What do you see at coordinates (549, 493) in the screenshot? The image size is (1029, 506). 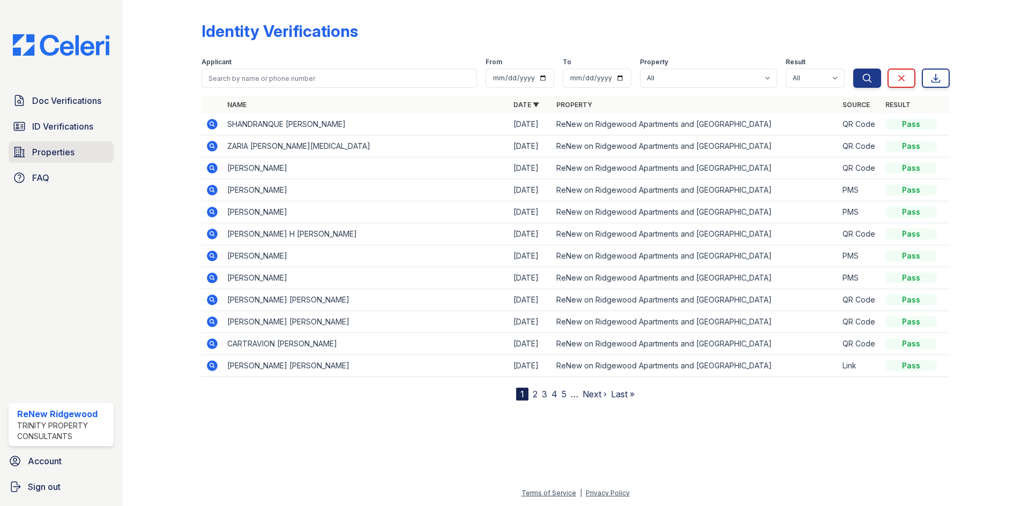 I see `a: Terms of Service` at bounding box center [549, 493].